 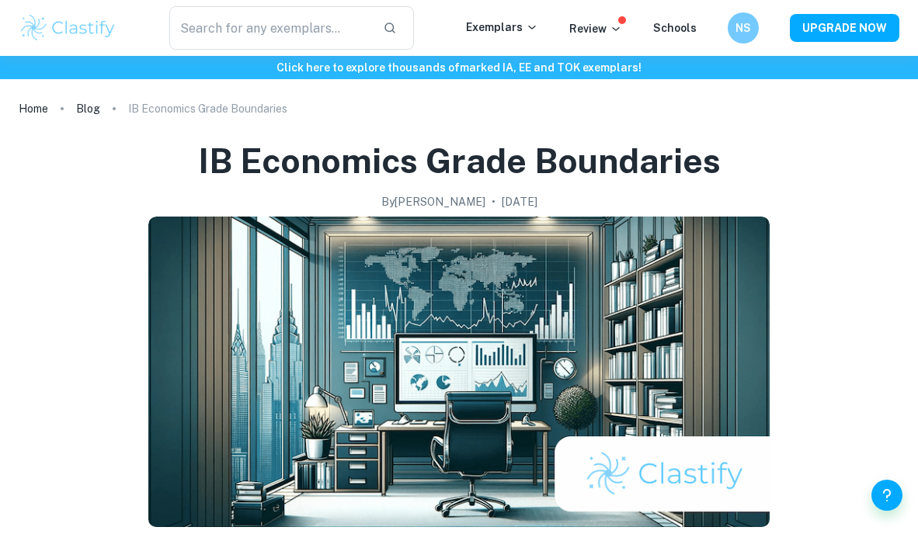 What do you see at coordinates (88, 109) in the screenshot?
I see `a: Blog` at bounding box center [88, 109].